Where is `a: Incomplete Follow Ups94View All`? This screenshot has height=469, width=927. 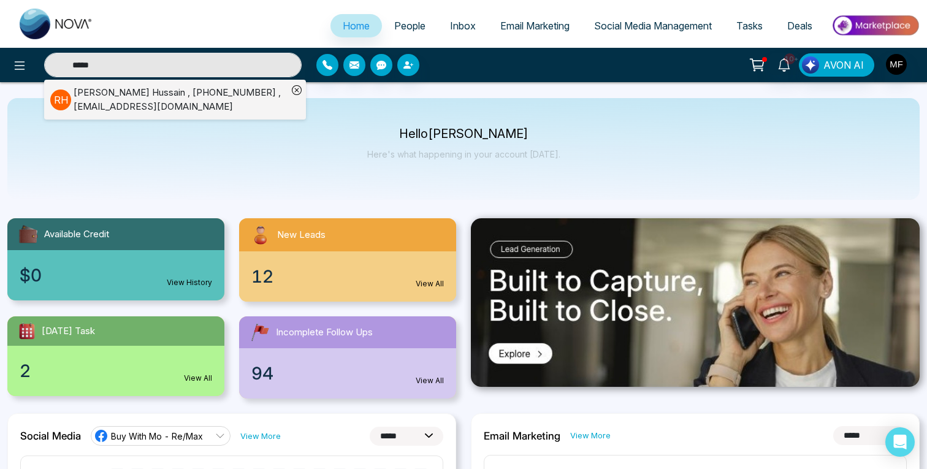 a: Incomplete Follow Ups94View All is located at coordinates (347, 357).